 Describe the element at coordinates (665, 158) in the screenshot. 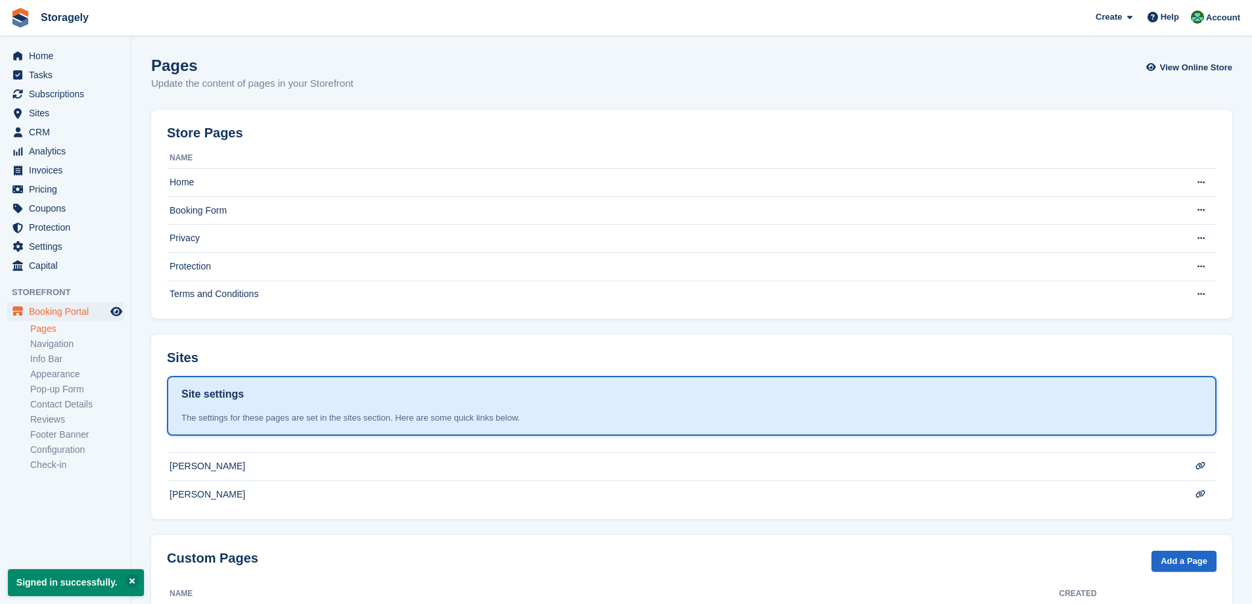

I see `th: Name` at that location.